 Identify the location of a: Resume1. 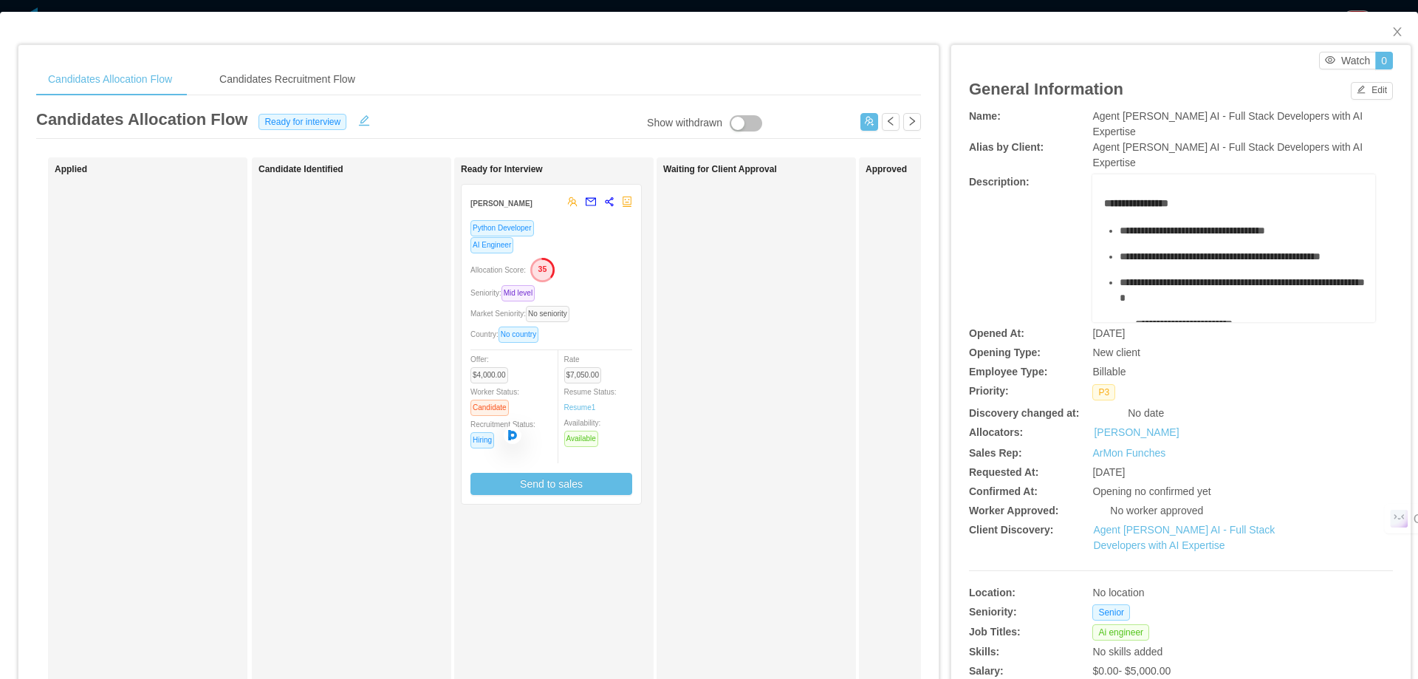
(580, 407).